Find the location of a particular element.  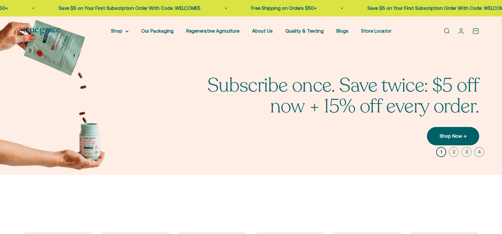

p: Save $5 on Your First Subscription Order With Code: WELCOME5 is located at coordinates (129, 8).